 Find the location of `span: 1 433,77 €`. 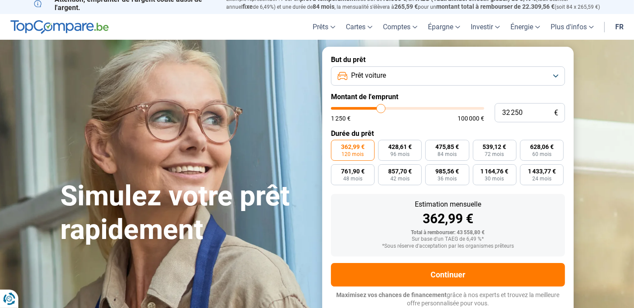

span: 1 433,77 € is located at coordinates (542, 171).